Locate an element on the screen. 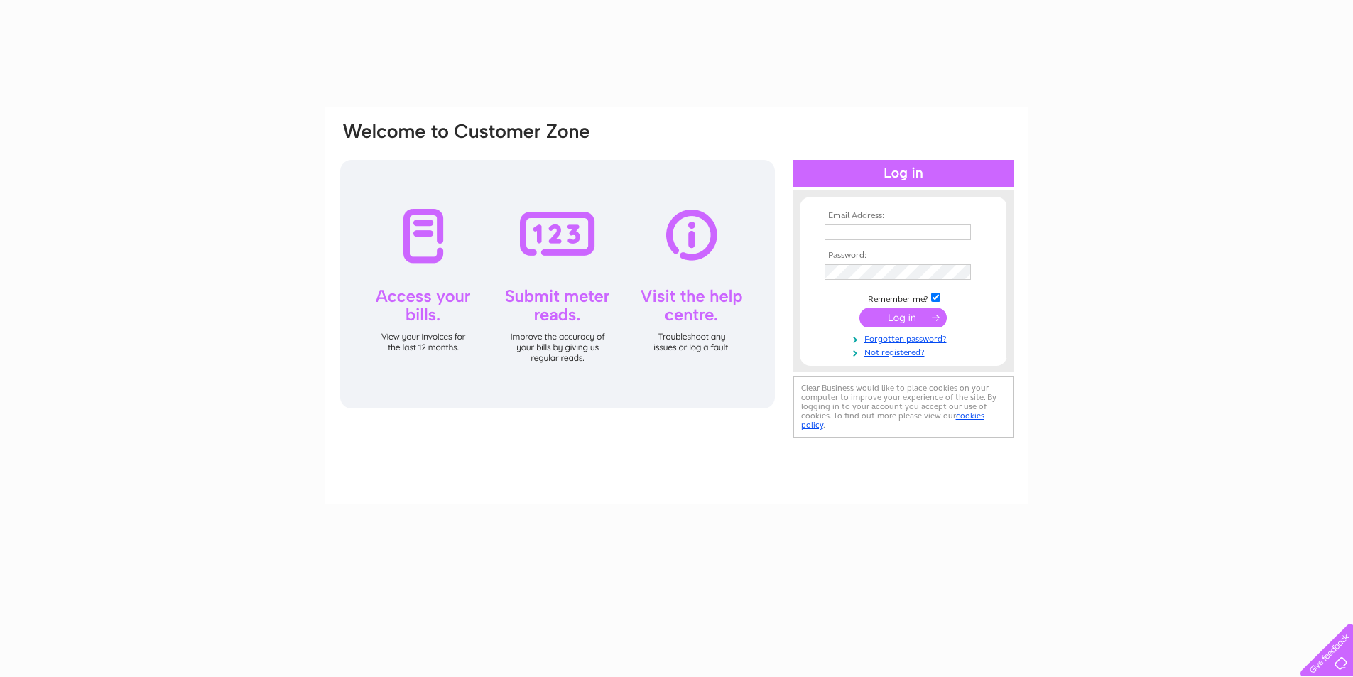 The height and width of the screenshot is (677, 1353). th: Email Address: is located at coordinates (903, 216).